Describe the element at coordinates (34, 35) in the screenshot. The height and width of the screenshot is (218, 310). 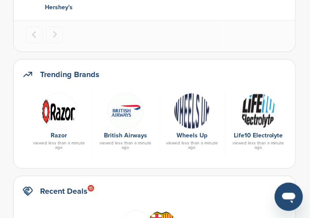
I see `button: Previous slide` at that location.